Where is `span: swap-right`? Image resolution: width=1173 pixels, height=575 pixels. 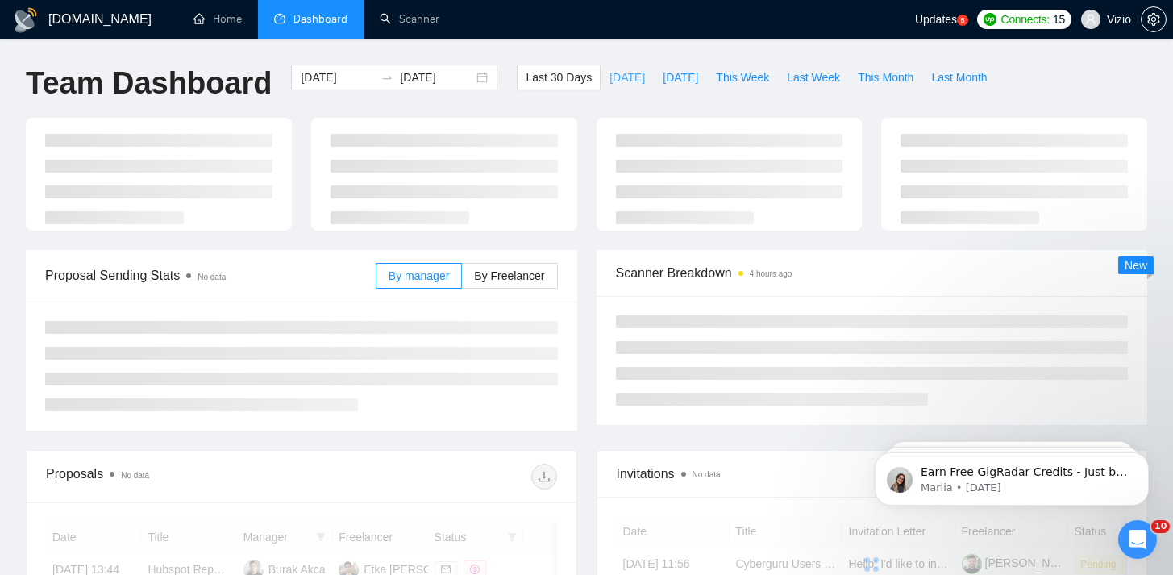 span: swap-right is located at coordinates (387, 77).